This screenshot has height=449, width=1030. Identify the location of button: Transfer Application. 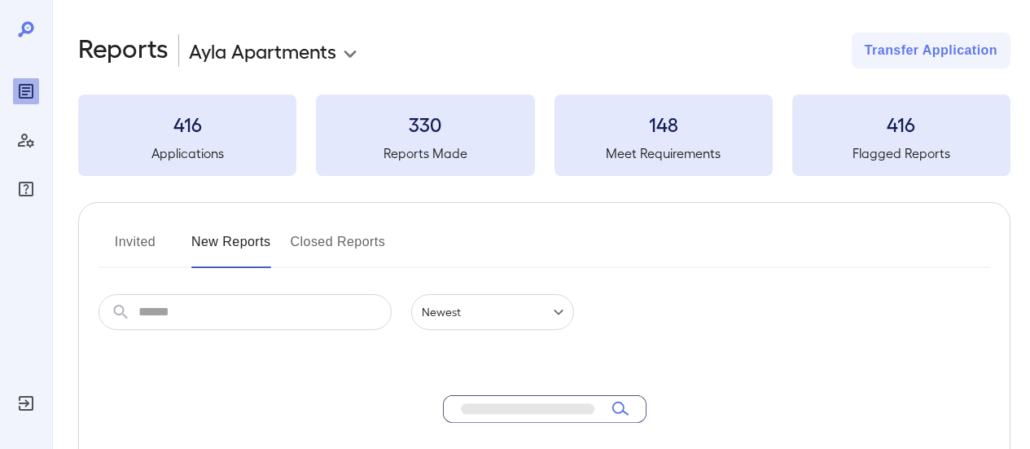
(931, 50).